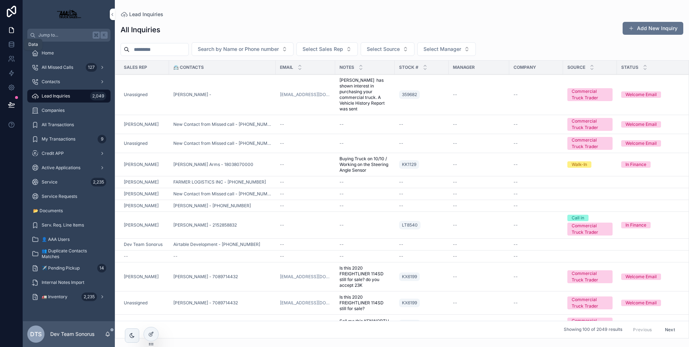 Image resolution: width=689 pixels, height=347 pixels. Describe the element at coordinates (101, 268) in the screenshot. I see `div: 14` at that location.